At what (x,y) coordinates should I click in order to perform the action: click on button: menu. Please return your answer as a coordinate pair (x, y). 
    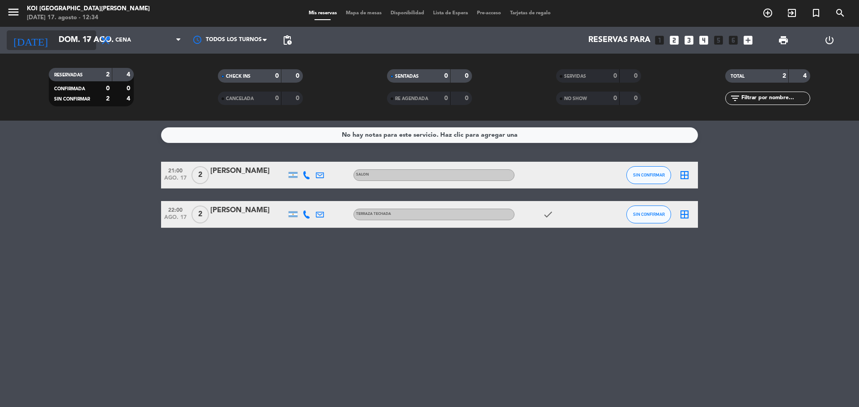
    Looking at the image, I should click on (13, 13).